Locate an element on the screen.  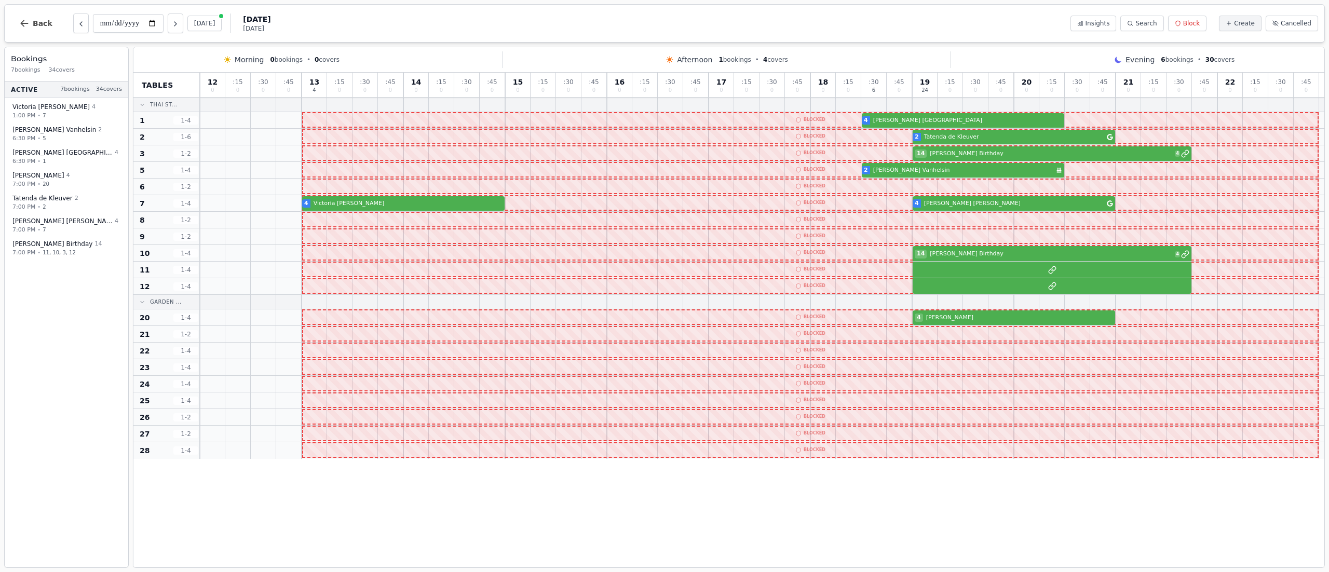
span: 20 is located at coordinates (1027, 82).